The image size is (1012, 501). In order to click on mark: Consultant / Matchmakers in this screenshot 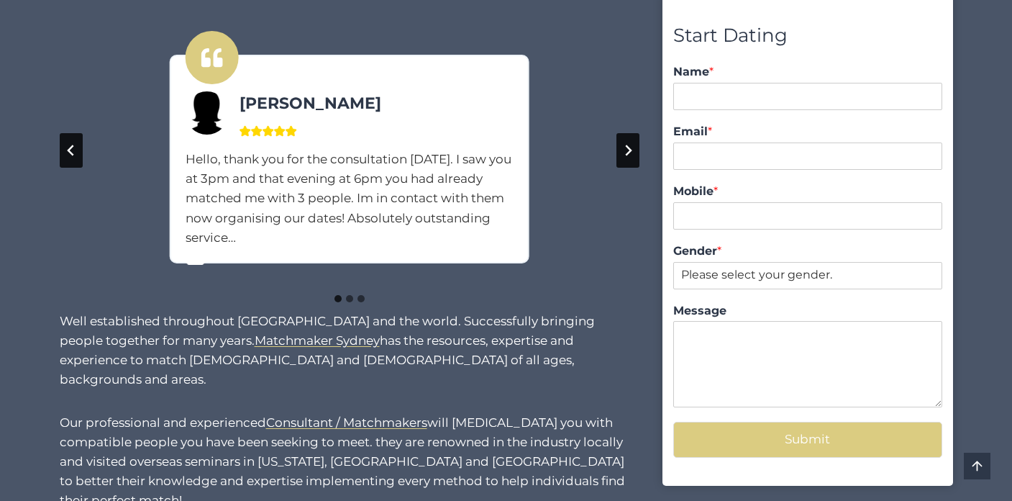, I will do `click(347, 422)`.